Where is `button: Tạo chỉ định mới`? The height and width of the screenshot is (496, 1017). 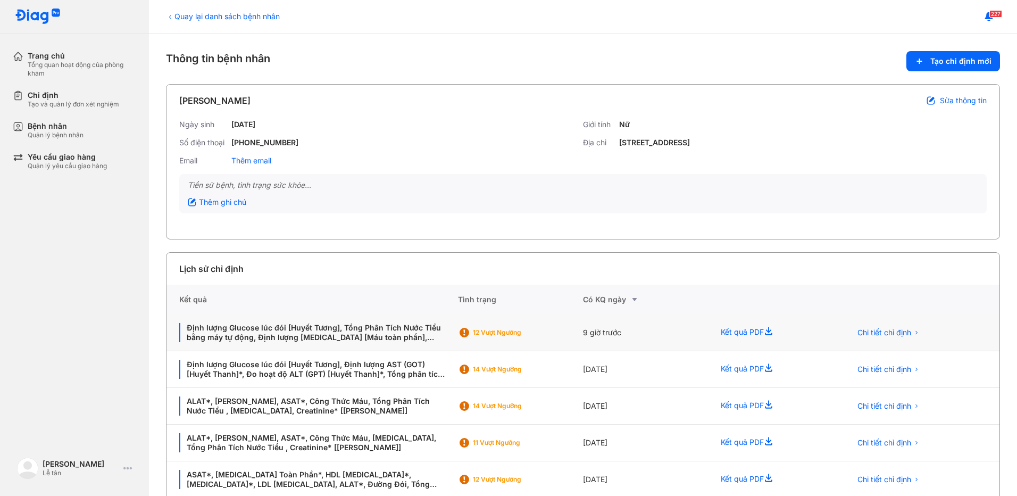
button: Tạo chỉ định mới is located at coordinates (953, 61).